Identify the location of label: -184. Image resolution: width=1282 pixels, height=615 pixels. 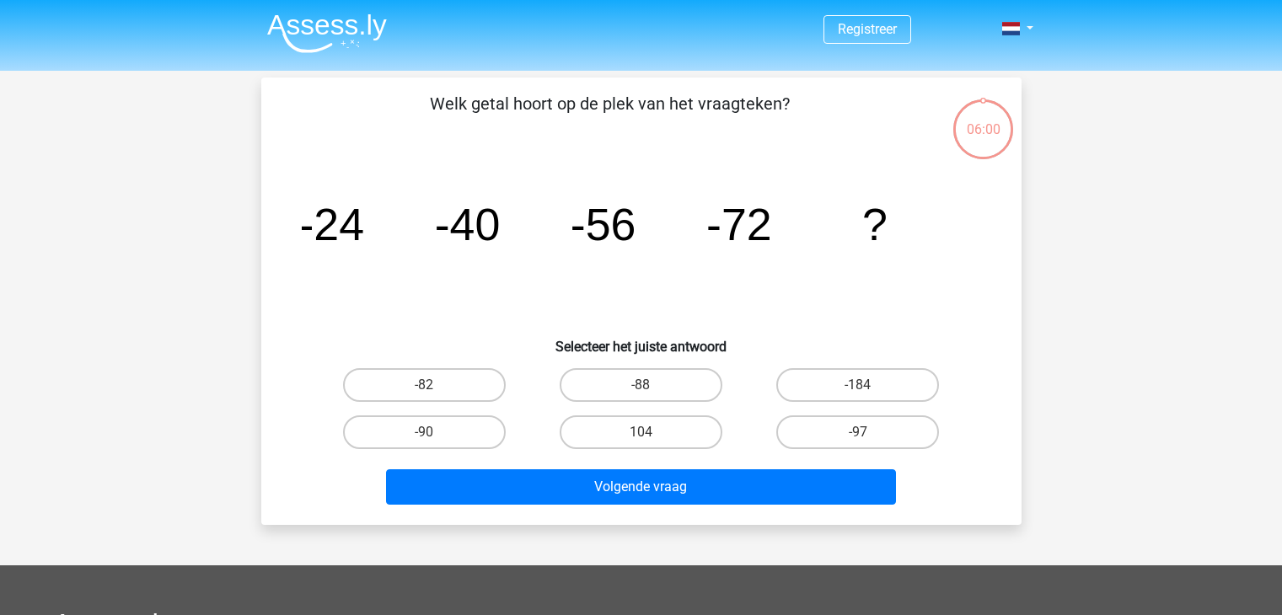
(857, 385).